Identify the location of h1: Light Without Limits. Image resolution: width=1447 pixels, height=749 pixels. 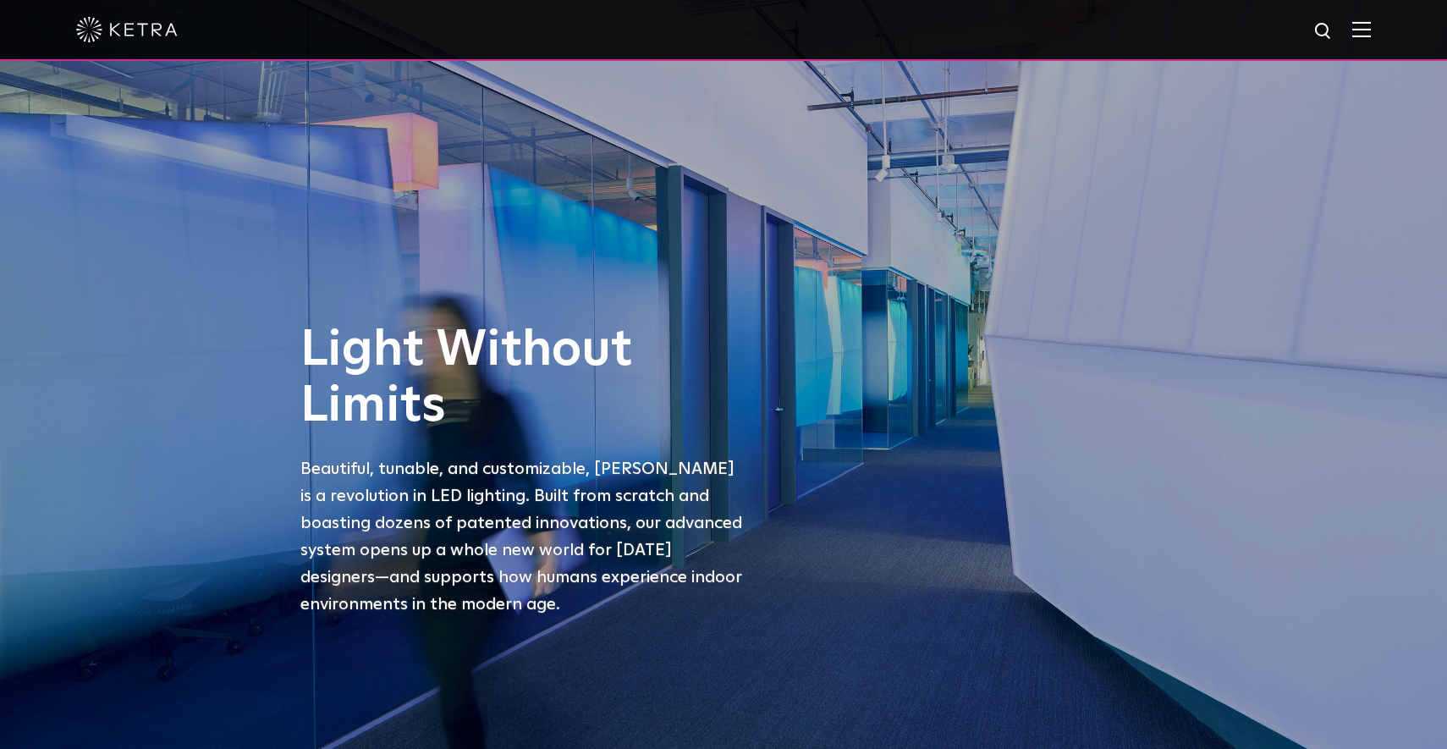
(525, 378).